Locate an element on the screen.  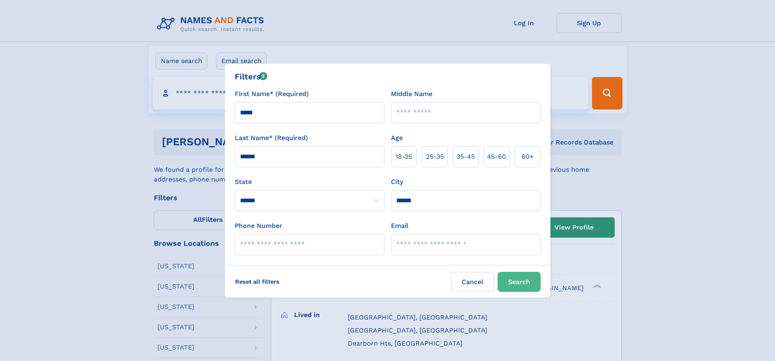
label: City is located at coordinates (397, 182).